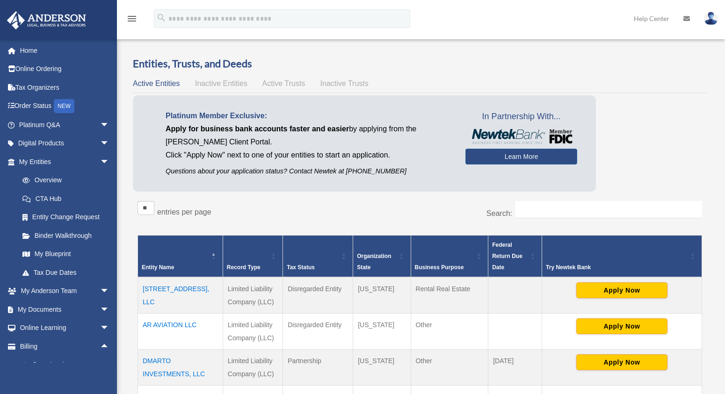 Image resolution: width=725 pixels, height=394 pixels. I want to click on label: Search:, so click(499, 213).